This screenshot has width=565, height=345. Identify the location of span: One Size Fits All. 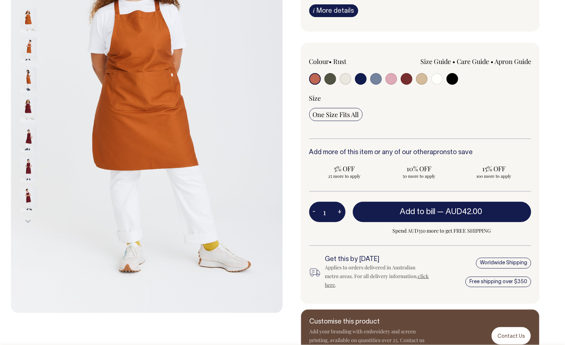
(336, 114).